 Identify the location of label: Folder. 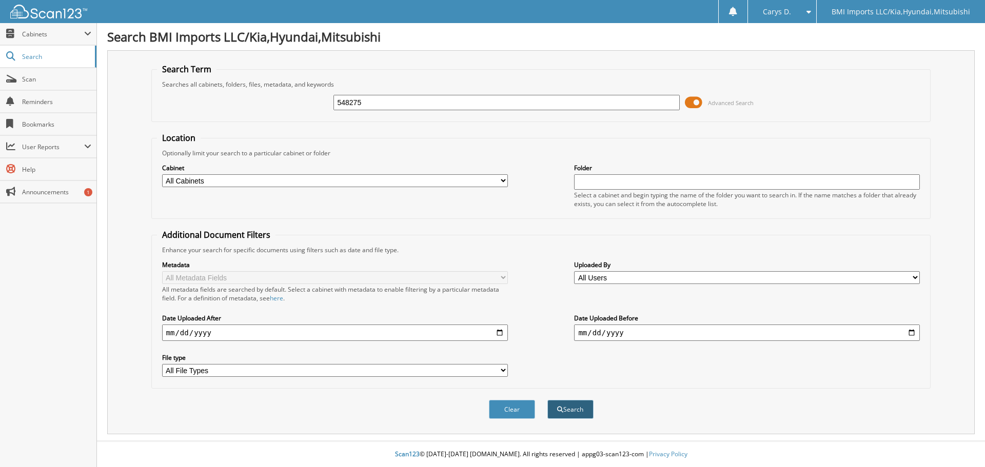
(747, 168).